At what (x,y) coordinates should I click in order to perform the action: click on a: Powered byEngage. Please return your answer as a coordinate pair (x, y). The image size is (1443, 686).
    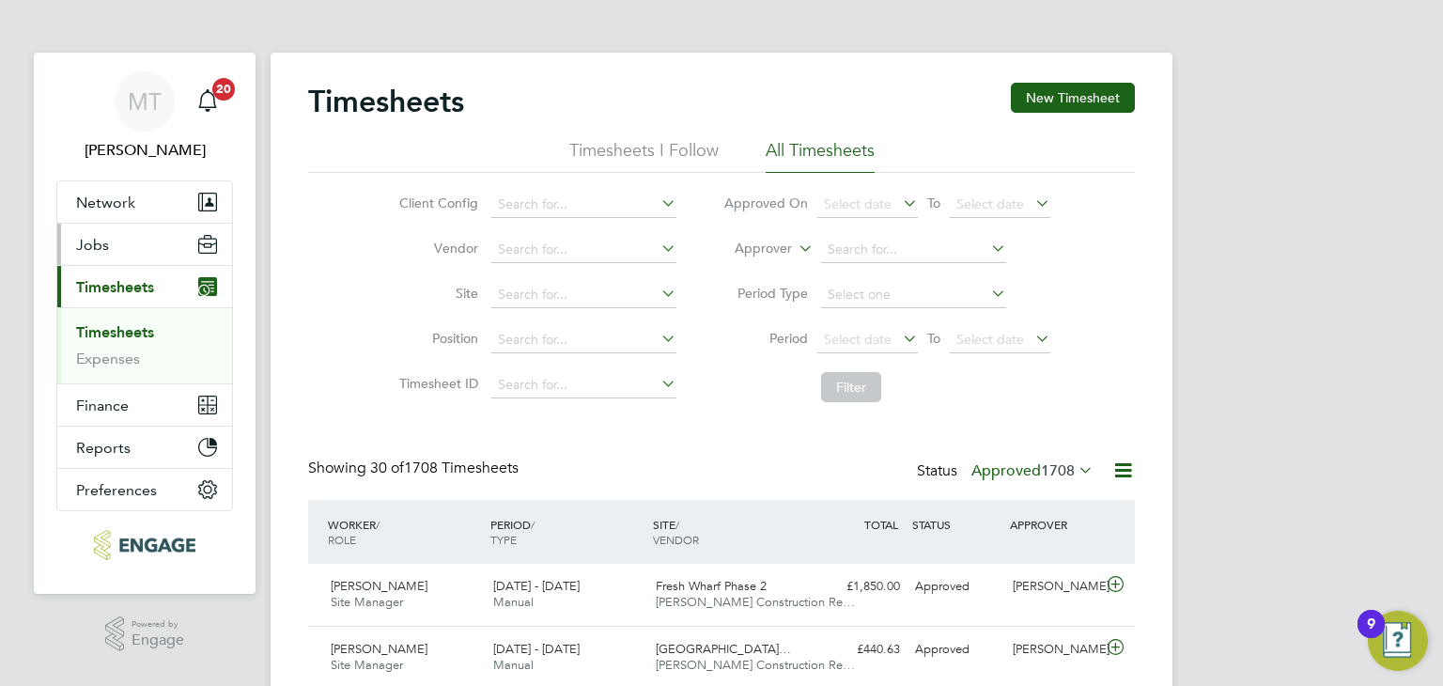
    Looking at the image, I should click on (145, 634).